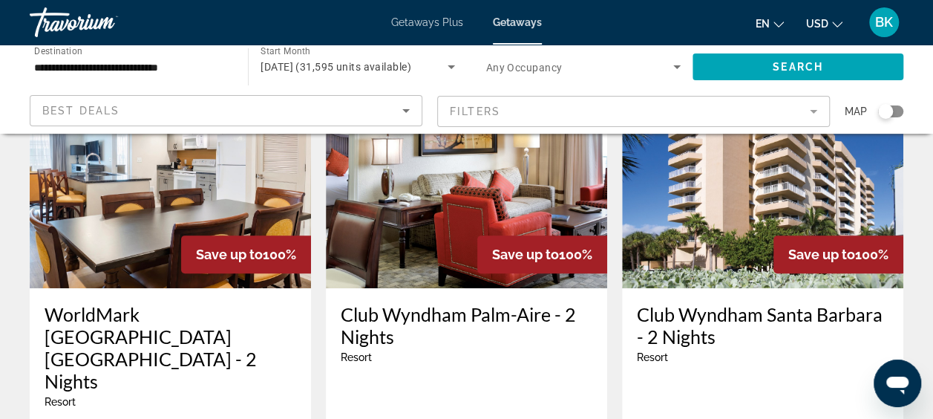 Image resolution: width=933 pixels, height=419 pixels. What do you see at coordinates (518, 22) in the screenshot?
I see `a: Getaways` at bounding box center [518, 22].